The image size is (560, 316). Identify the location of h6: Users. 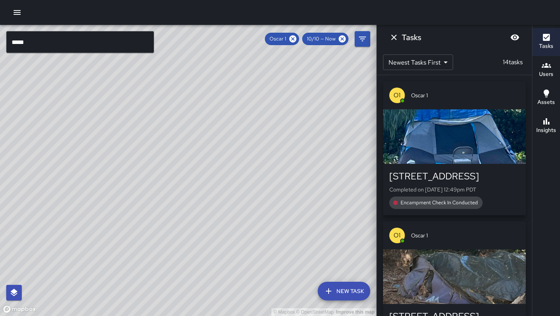
(546, 74).